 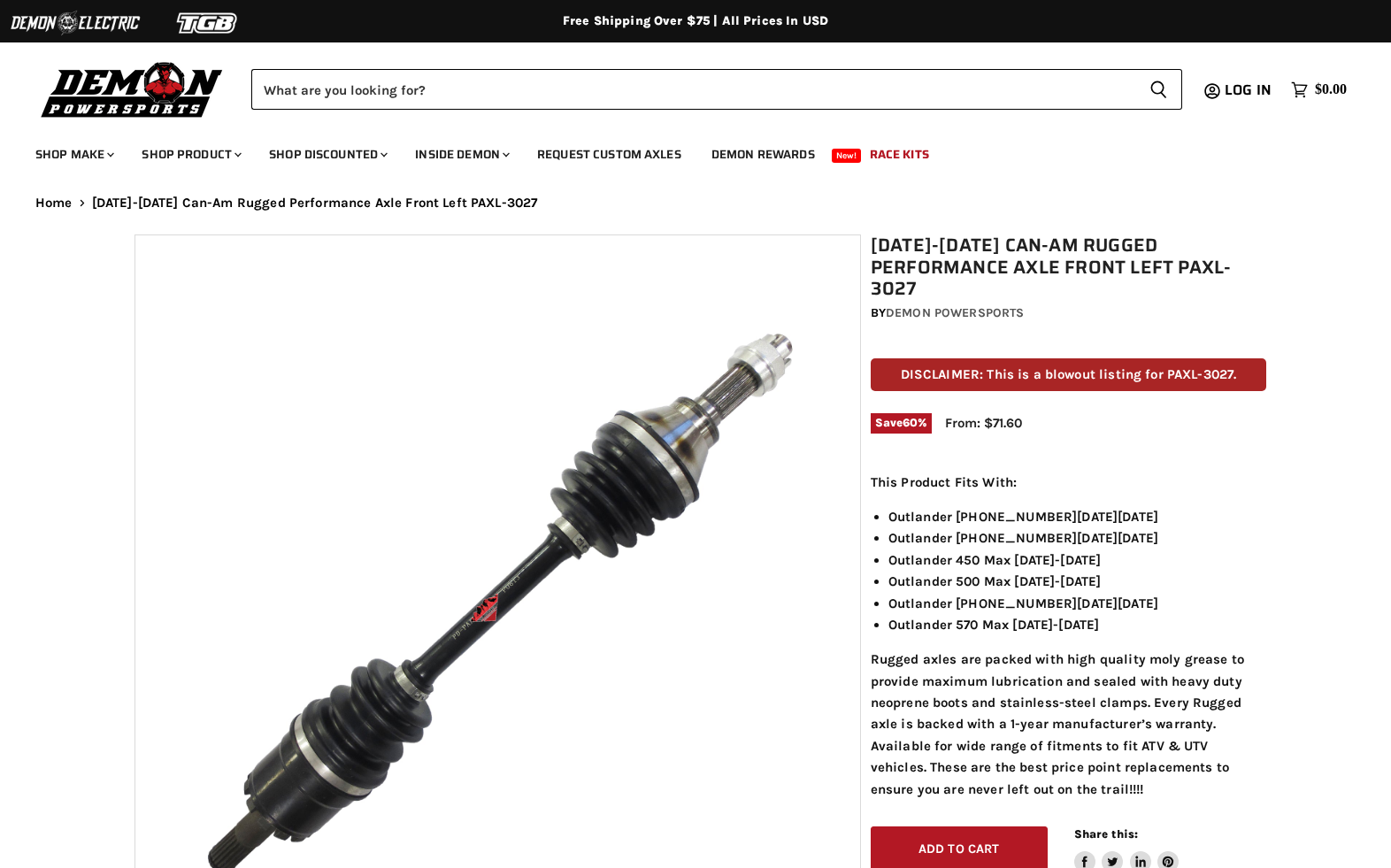 I want to click on img: Demon Electric Logo 2, so click(x=76, y=23).